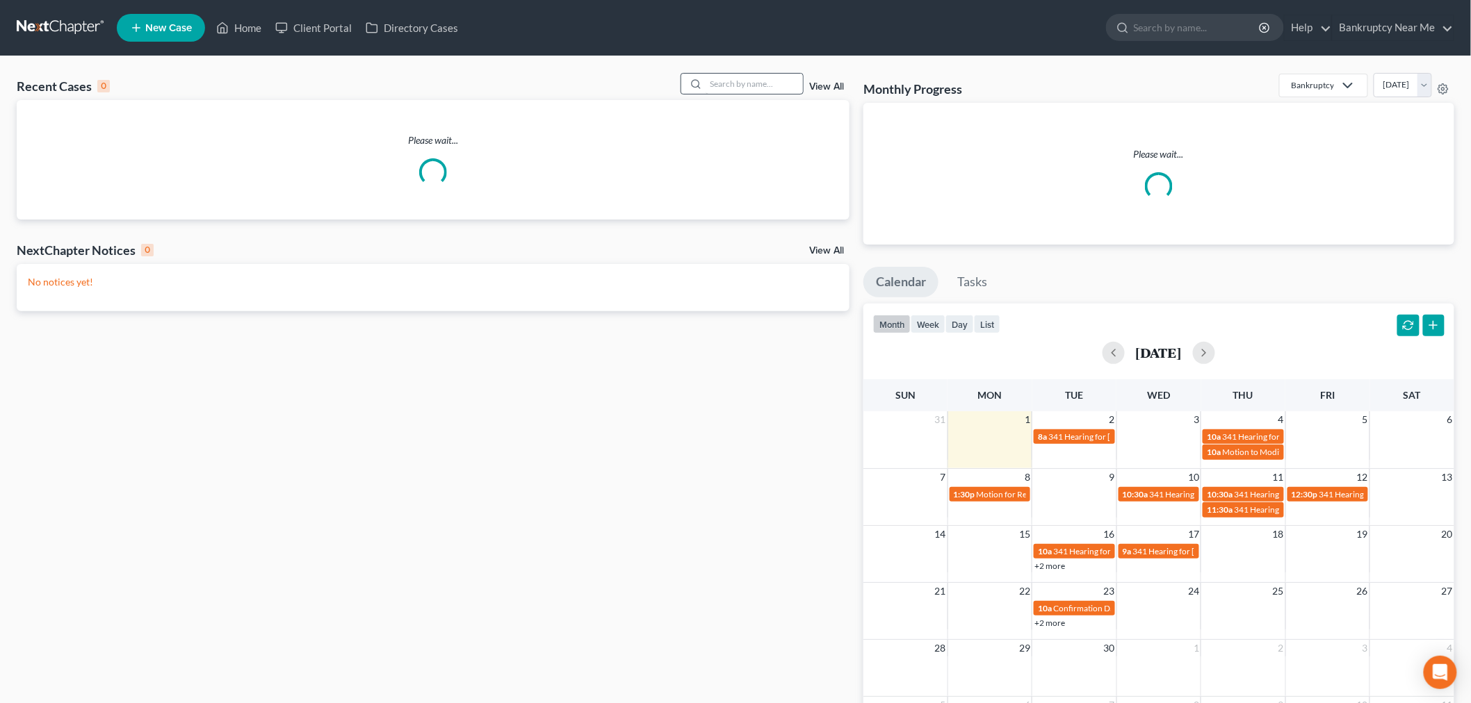 The image size is (1471, 703). Describe the element at coordinates (940, 420) in the screenshot. I see `span: 31` at that location.